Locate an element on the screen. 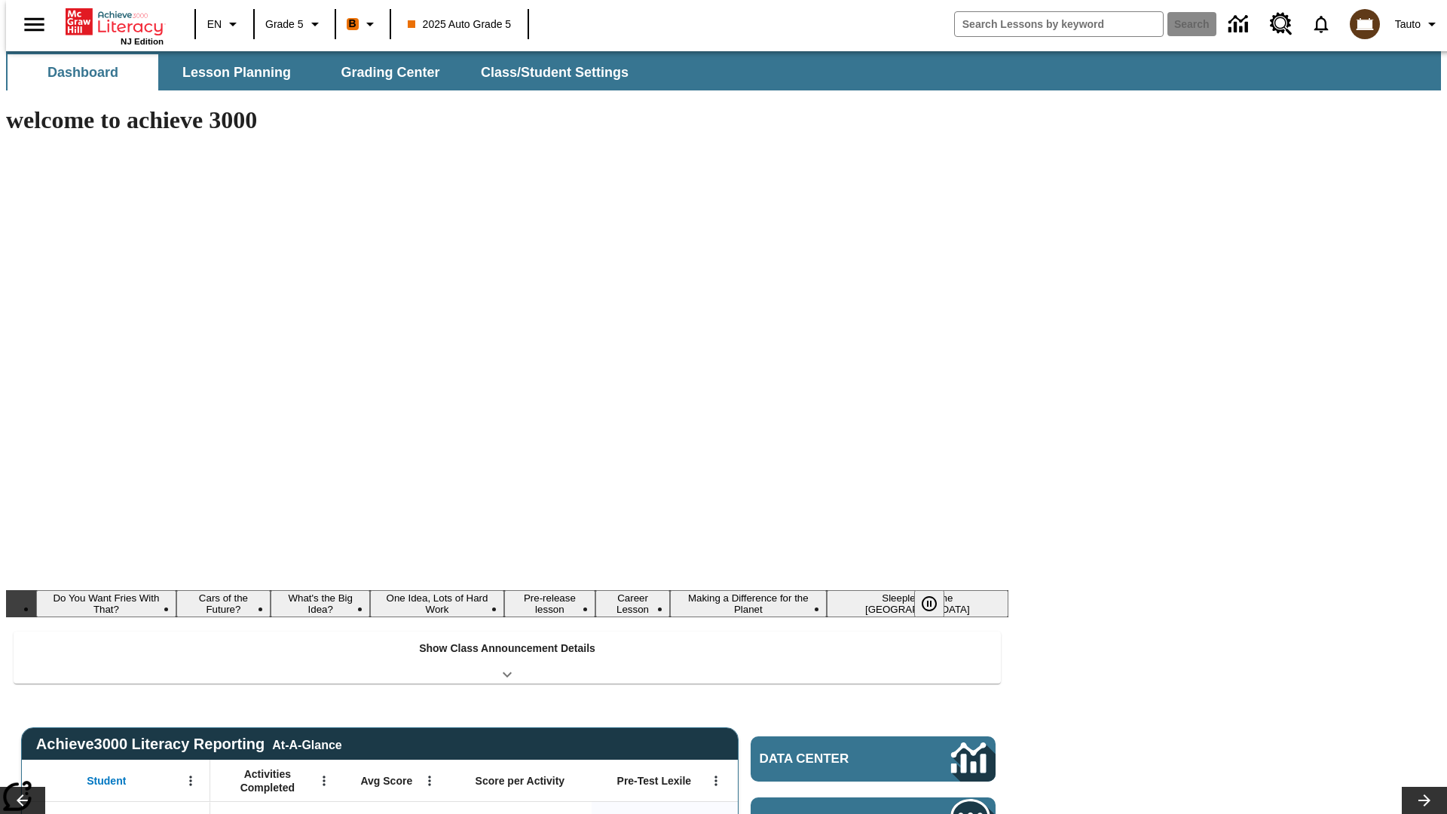  div: Show Class Announcement Details is located at coordinates (507, 657).